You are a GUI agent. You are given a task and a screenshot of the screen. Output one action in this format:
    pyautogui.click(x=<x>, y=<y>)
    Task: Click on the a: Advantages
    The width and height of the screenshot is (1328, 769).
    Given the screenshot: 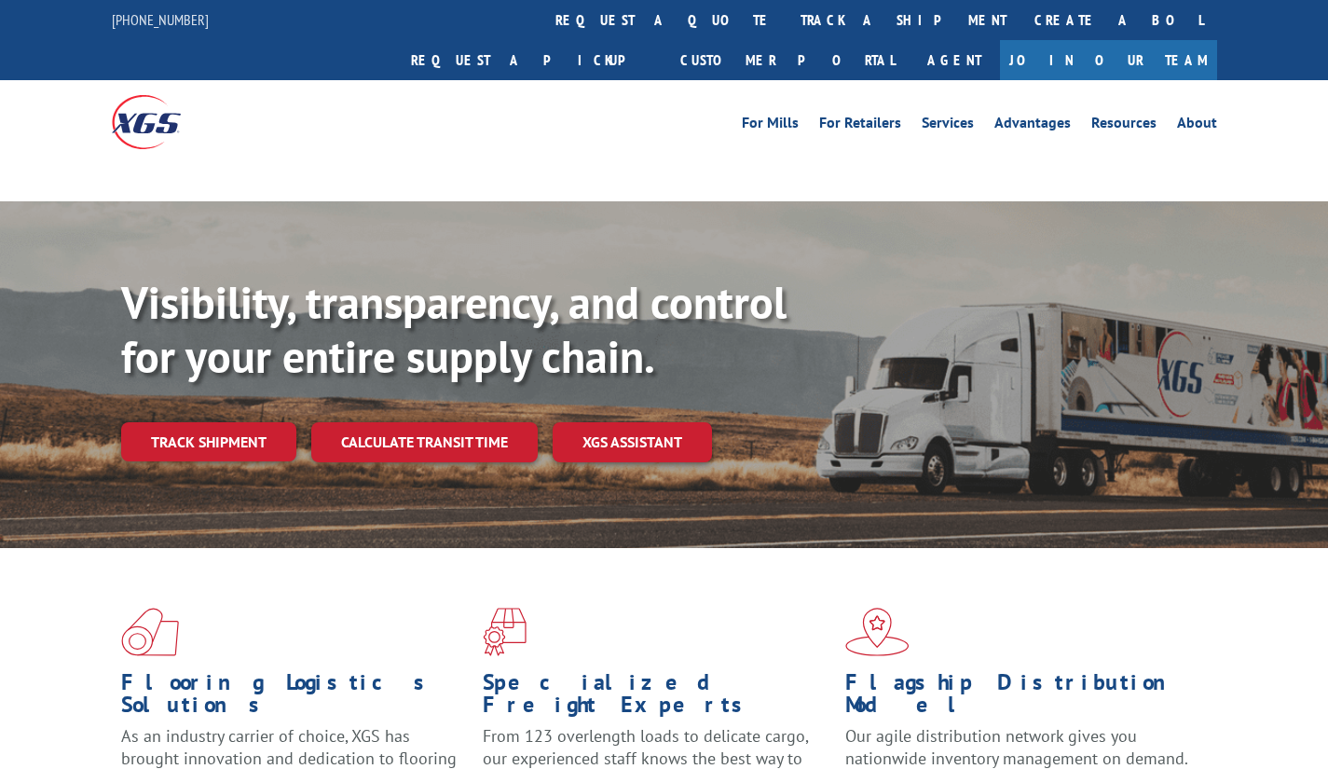 What is the action you would take?
    pyautogui.click(x=1032, y=126)
    